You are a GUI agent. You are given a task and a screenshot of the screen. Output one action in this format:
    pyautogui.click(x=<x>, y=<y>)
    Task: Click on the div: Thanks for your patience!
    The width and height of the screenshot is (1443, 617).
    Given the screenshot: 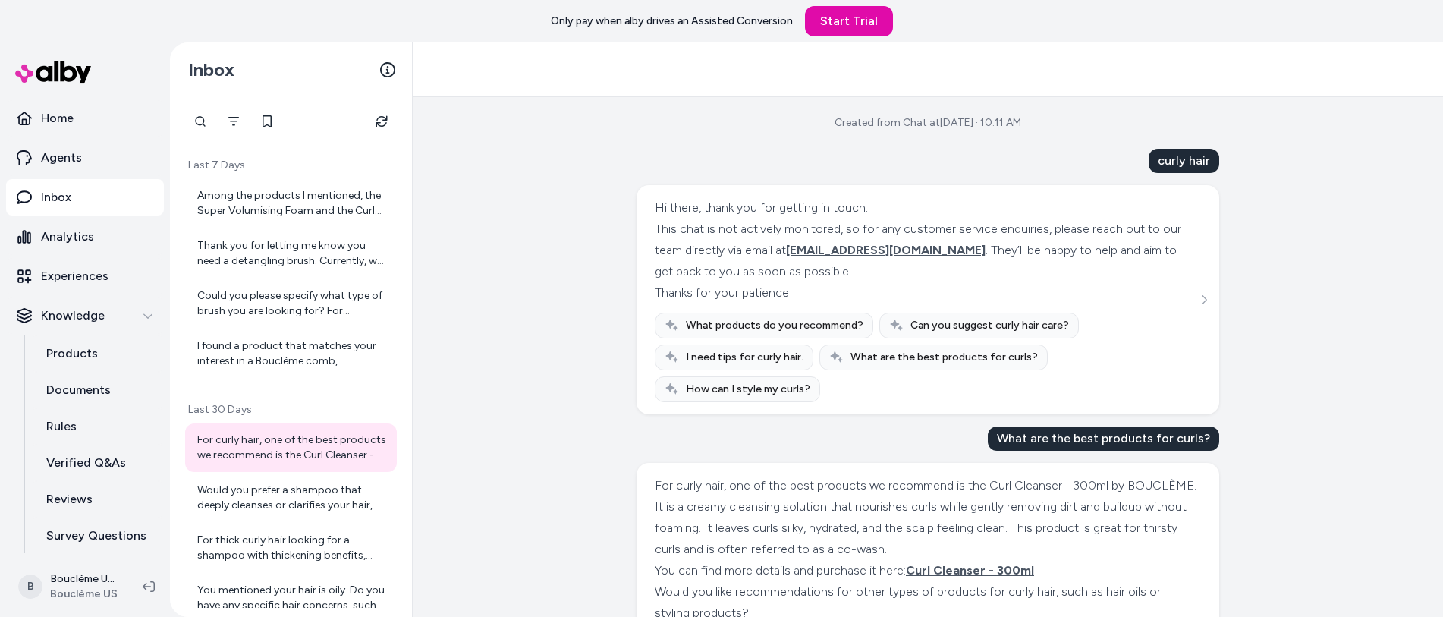 What is the action you would take?
    pyautogui.click(x=925, y=293)
    